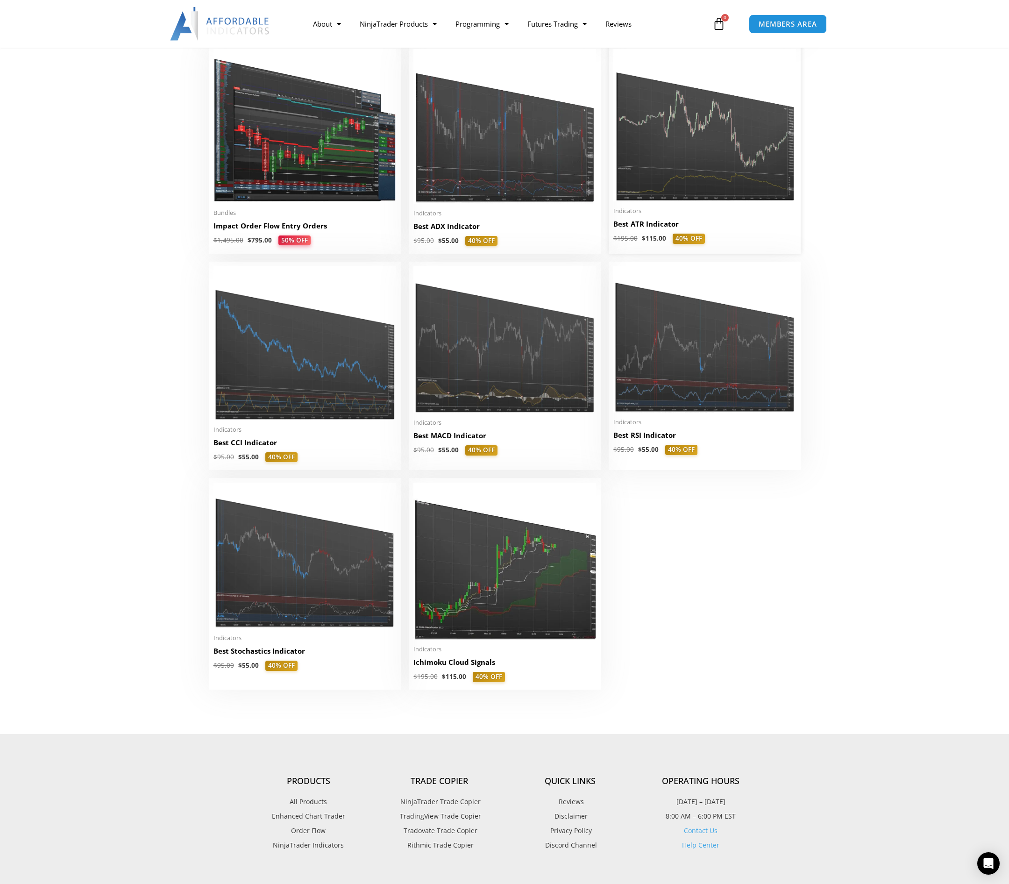 The height and width of the screenshot is (884, 1009). What do you see at coordinates (308, 802) in the screenshot?
I see `a: All Products` at bounding box center [308, 802].